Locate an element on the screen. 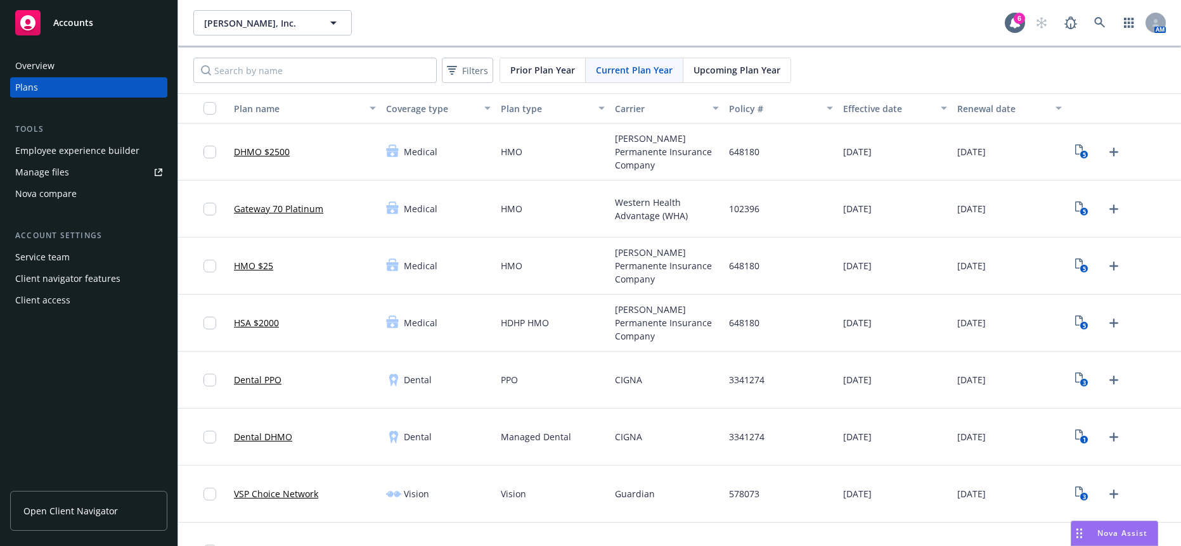 This screenshot has height=546, width=1181. input: Search by name is located at coordinates (315, 70).